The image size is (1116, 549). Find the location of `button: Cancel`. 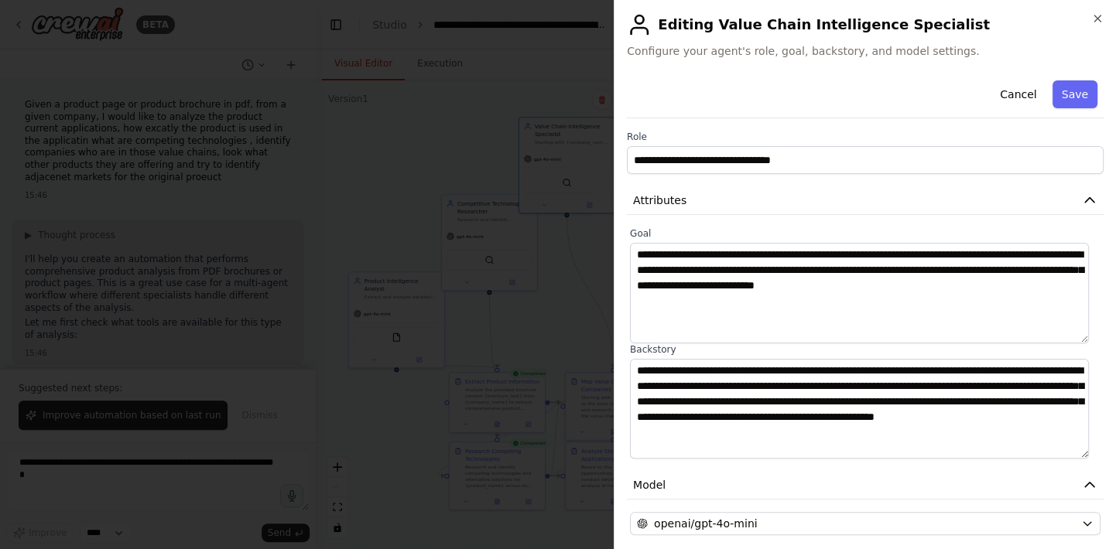

button: Cancel is located at coordinates (1018, 94).